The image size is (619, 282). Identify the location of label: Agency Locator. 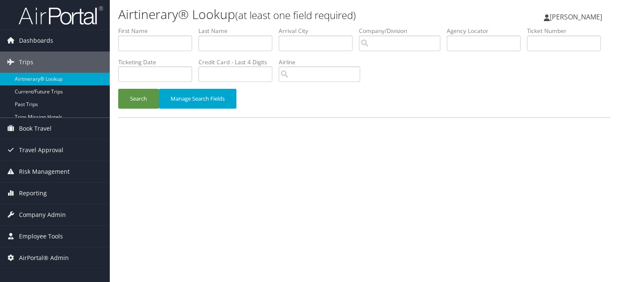
(487, 31).